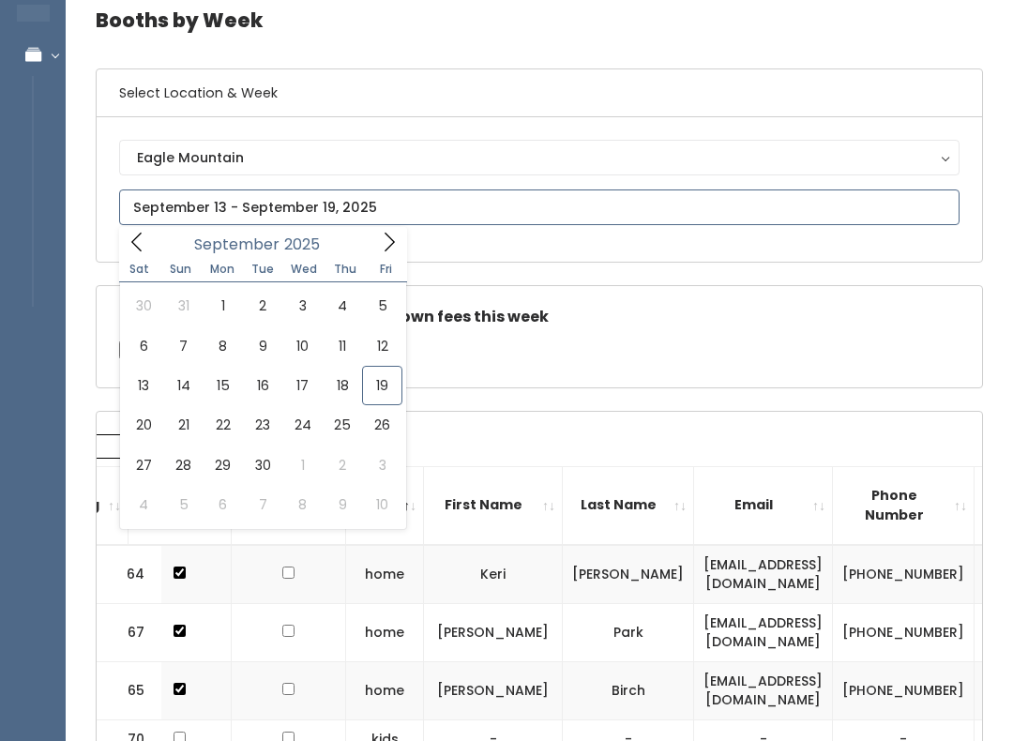 This screenshot has width=1013, height=741. I want to click on span: September 28, 2025, so click(183, 465).